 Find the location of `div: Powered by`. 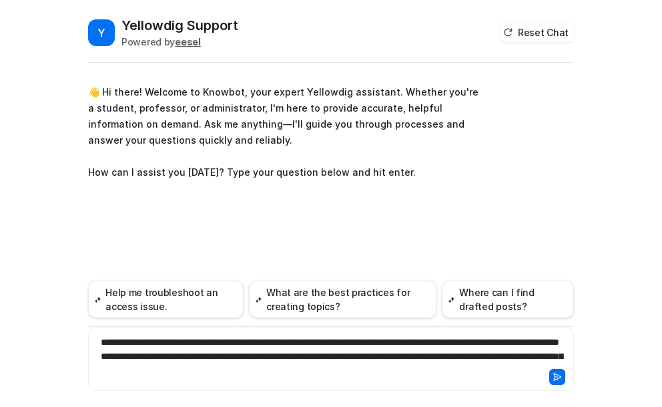

div: Powered by is located at coordinates (180, 41).